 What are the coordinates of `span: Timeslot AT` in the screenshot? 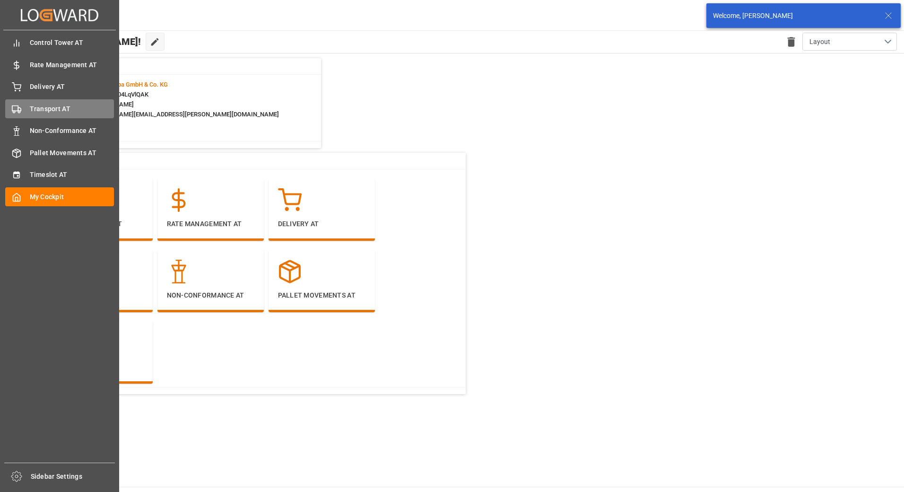 It's located at (72, 174).